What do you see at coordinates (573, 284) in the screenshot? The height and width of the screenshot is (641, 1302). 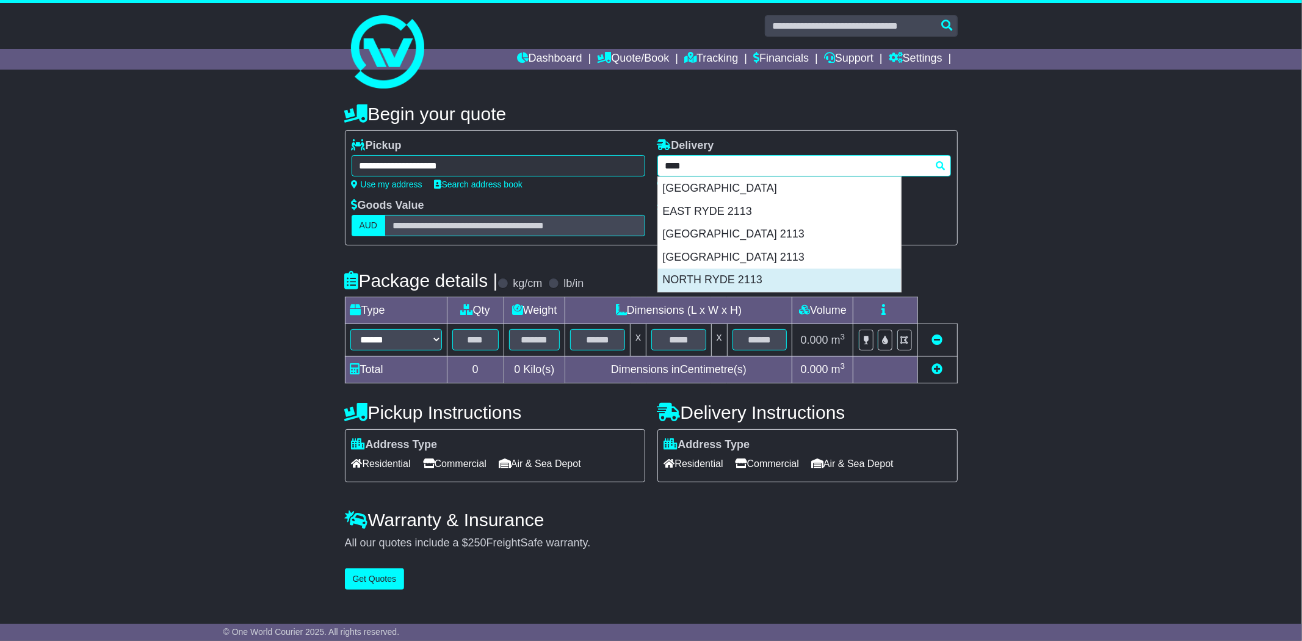 I see `label: lb/in` at bounding box center [573, 284].